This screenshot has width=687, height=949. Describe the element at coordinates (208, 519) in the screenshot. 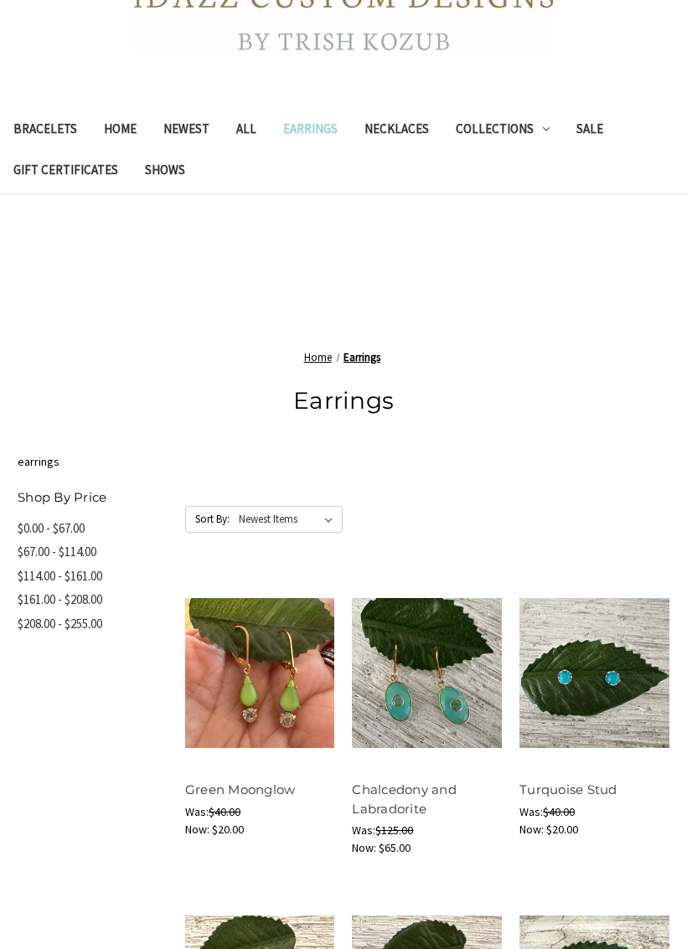

I see `label: Sort By:` at that location.